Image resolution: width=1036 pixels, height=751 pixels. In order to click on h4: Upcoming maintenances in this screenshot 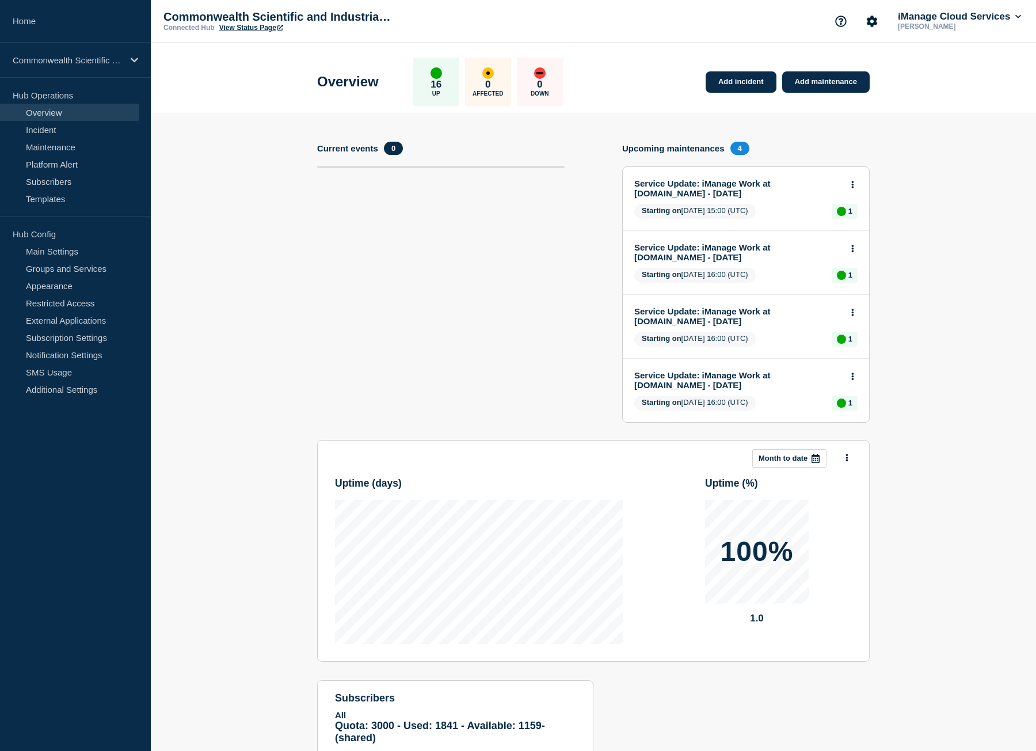, I will do `click(674, 148)`.